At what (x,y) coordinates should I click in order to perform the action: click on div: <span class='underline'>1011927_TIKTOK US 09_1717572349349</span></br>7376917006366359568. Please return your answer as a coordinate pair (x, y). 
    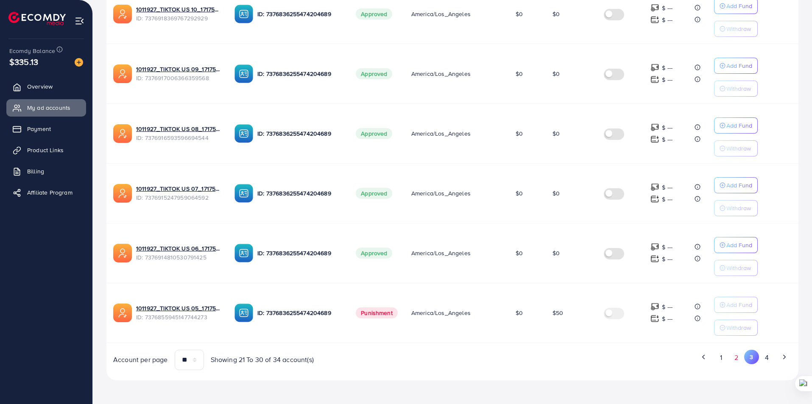
    Looking at the image, I should click on (178, 73).